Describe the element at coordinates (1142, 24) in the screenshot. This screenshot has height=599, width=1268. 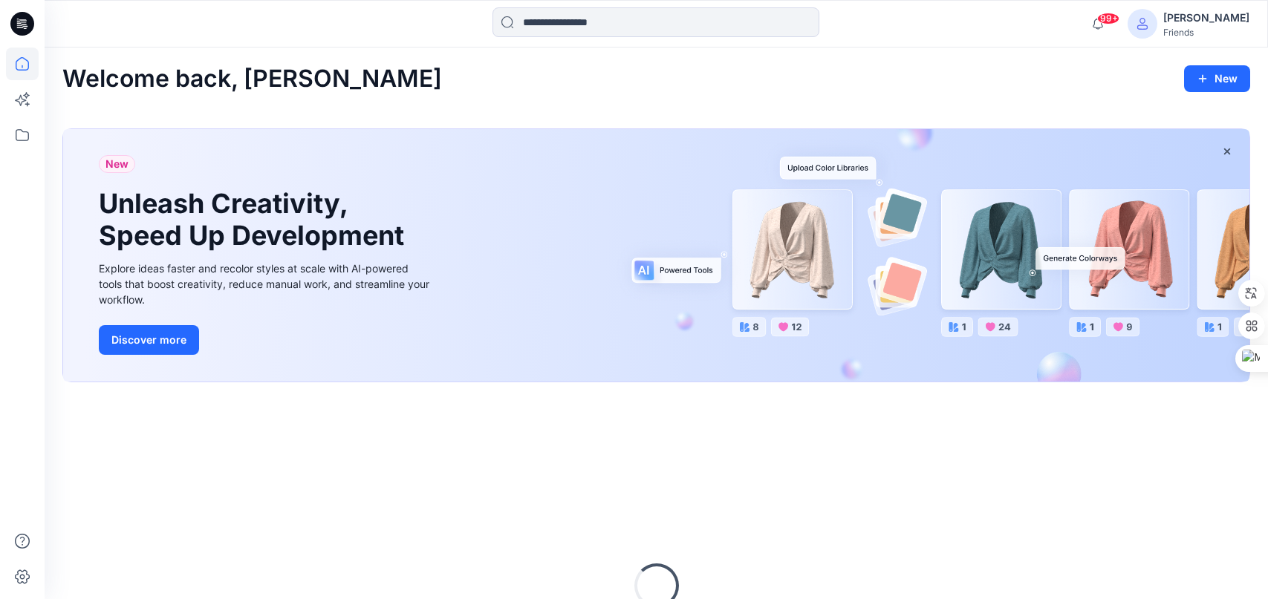
I see `svg: avatar` at that location.